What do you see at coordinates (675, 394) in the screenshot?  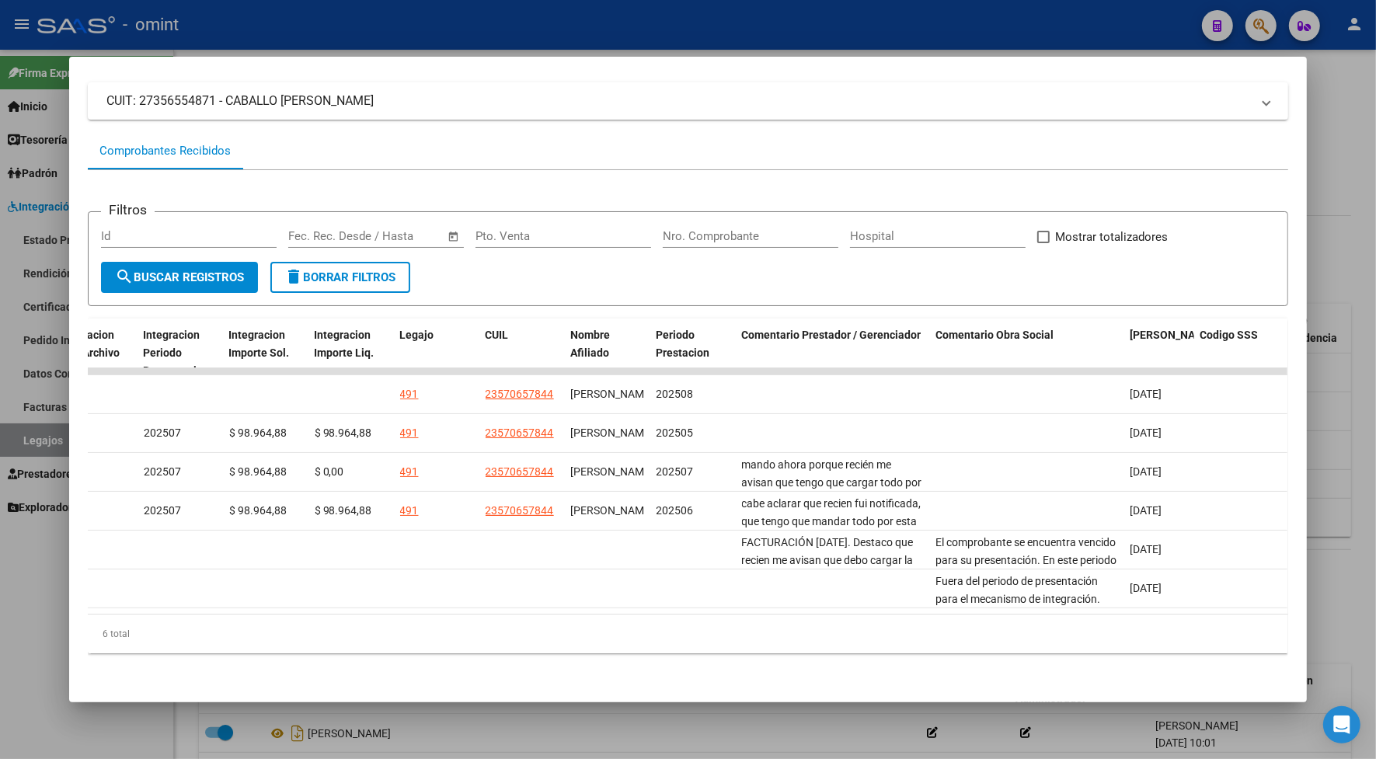 I see `span: 202508` at bounding box center [675, 394].